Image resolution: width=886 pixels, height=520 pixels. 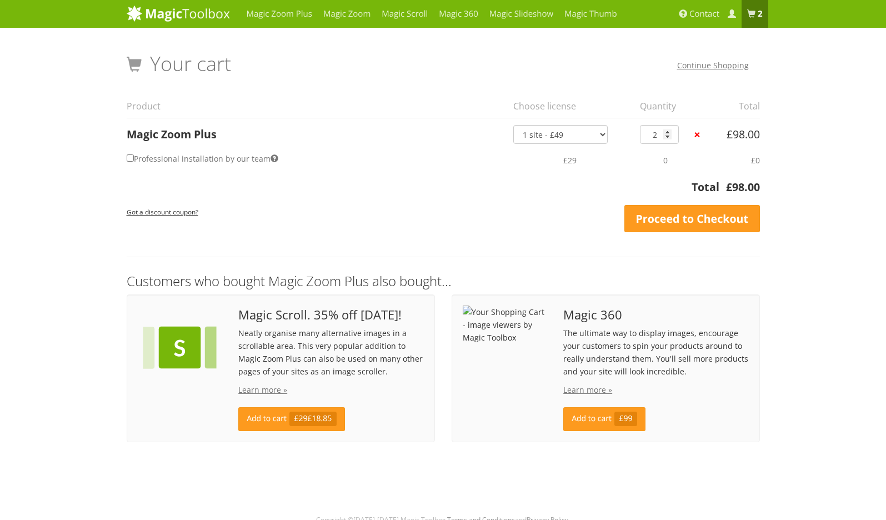 What do you see at coordinates (130, 158) in the screenshot?
I see `input: Professional installation by our team` at bounding box center [130, 158].